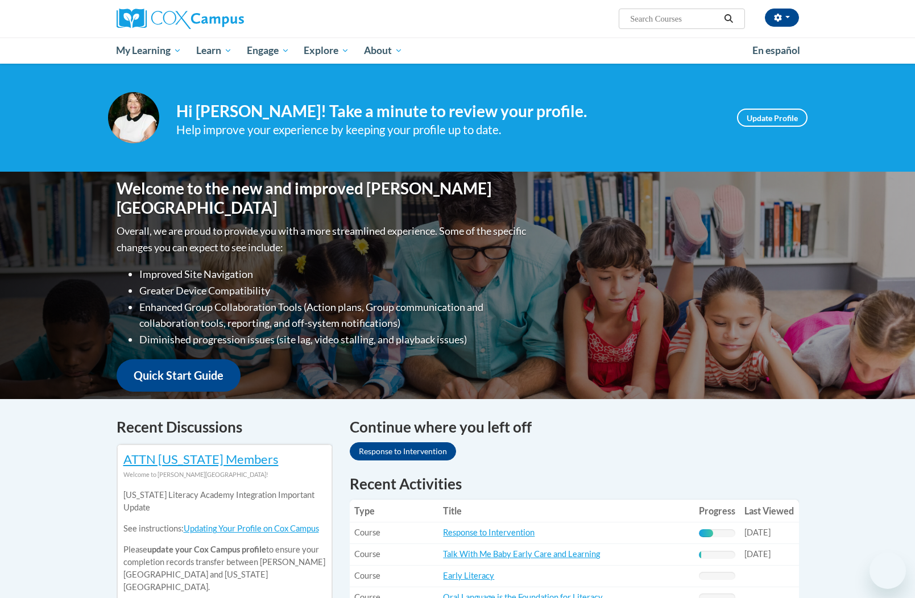 The image size is (915, 598). I want to click on li: Greater Device Compatibility, so click(334, 291).